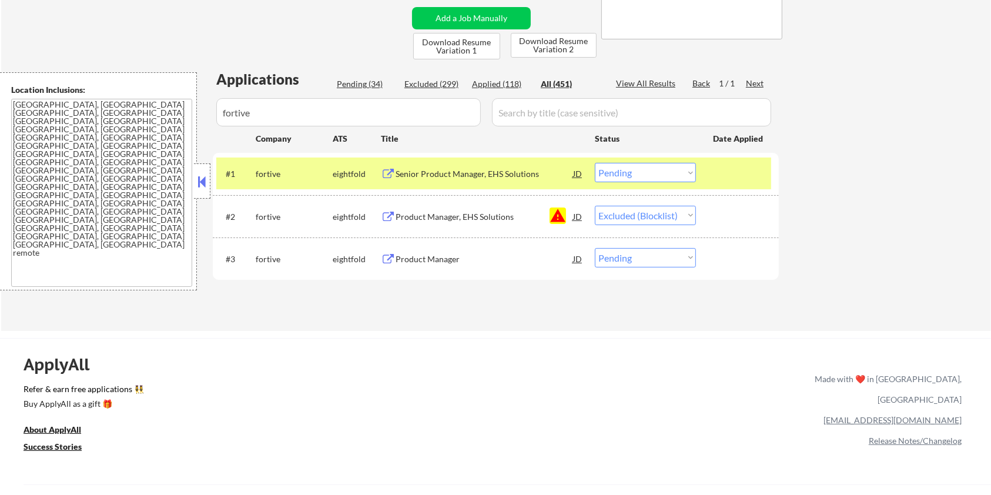 The image size is (991, 495). What do you see at coordinates (756, 83) in the screenshot?
I see `div: Next` at bounding box center [756, 83].